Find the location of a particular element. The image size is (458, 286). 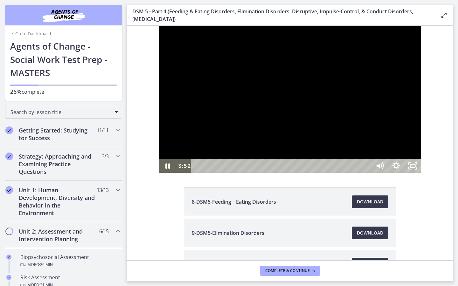

span: 13 / 13 is located at coordinates (102, 190).